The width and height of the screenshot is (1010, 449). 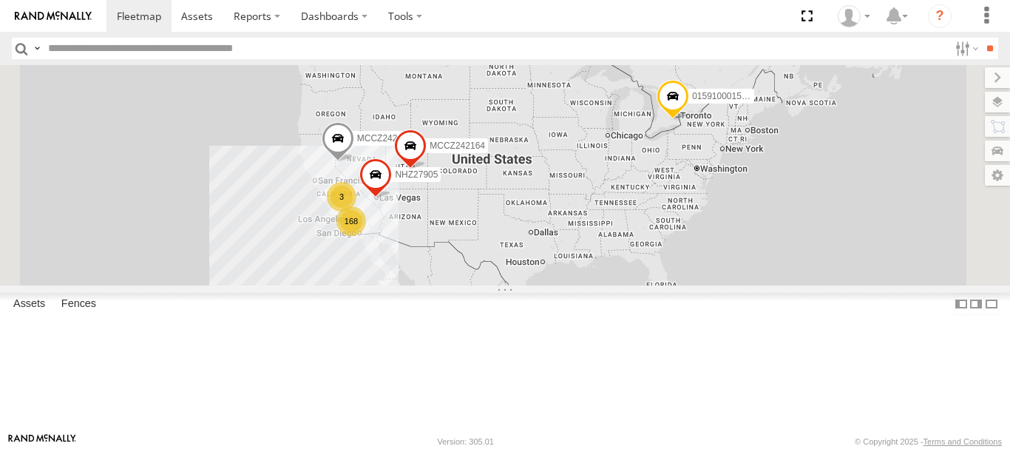 What do you see at coordinates (729, 97) in the screenshot?
I see `span: 015910001545733` at bounding box center [729, 97].